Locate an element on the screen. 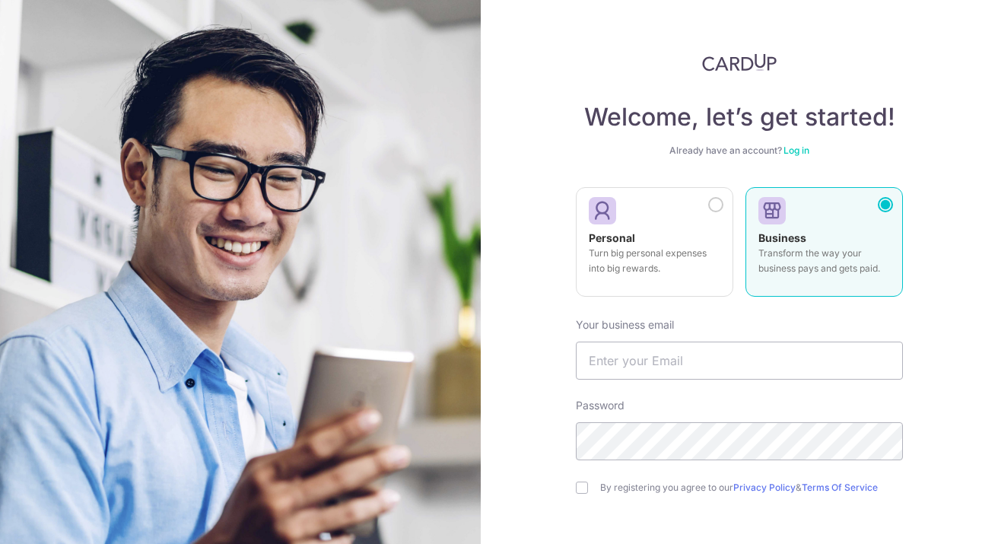 The width and height of the screenshot is (998, 544). input: Enter your Email is located at coordinates (739, 360).